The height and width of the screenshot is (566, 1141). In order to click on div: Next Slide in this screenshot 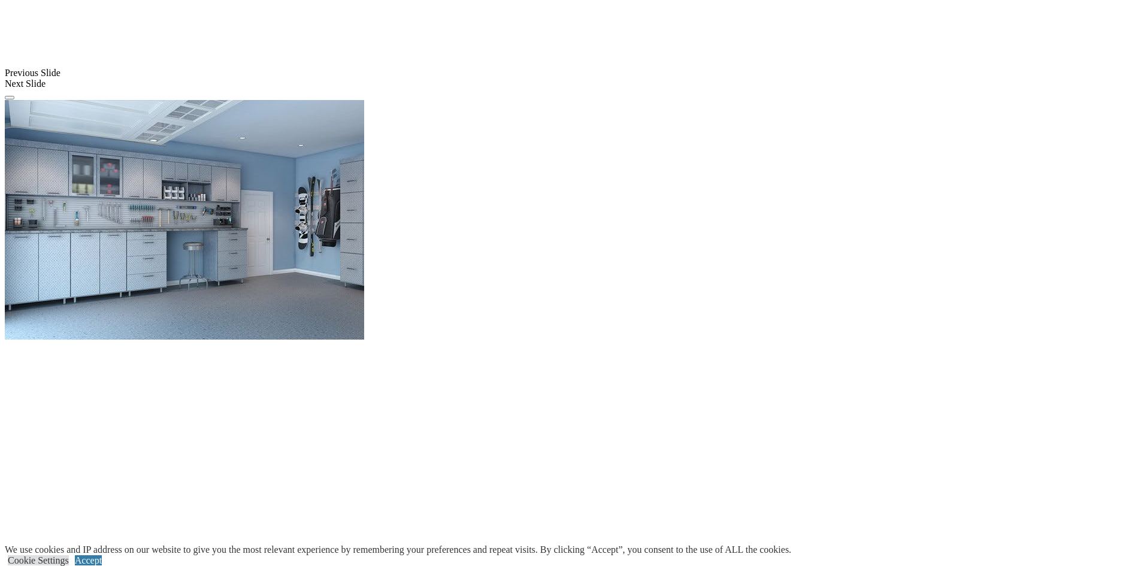, I will do `click(570, 84)`.